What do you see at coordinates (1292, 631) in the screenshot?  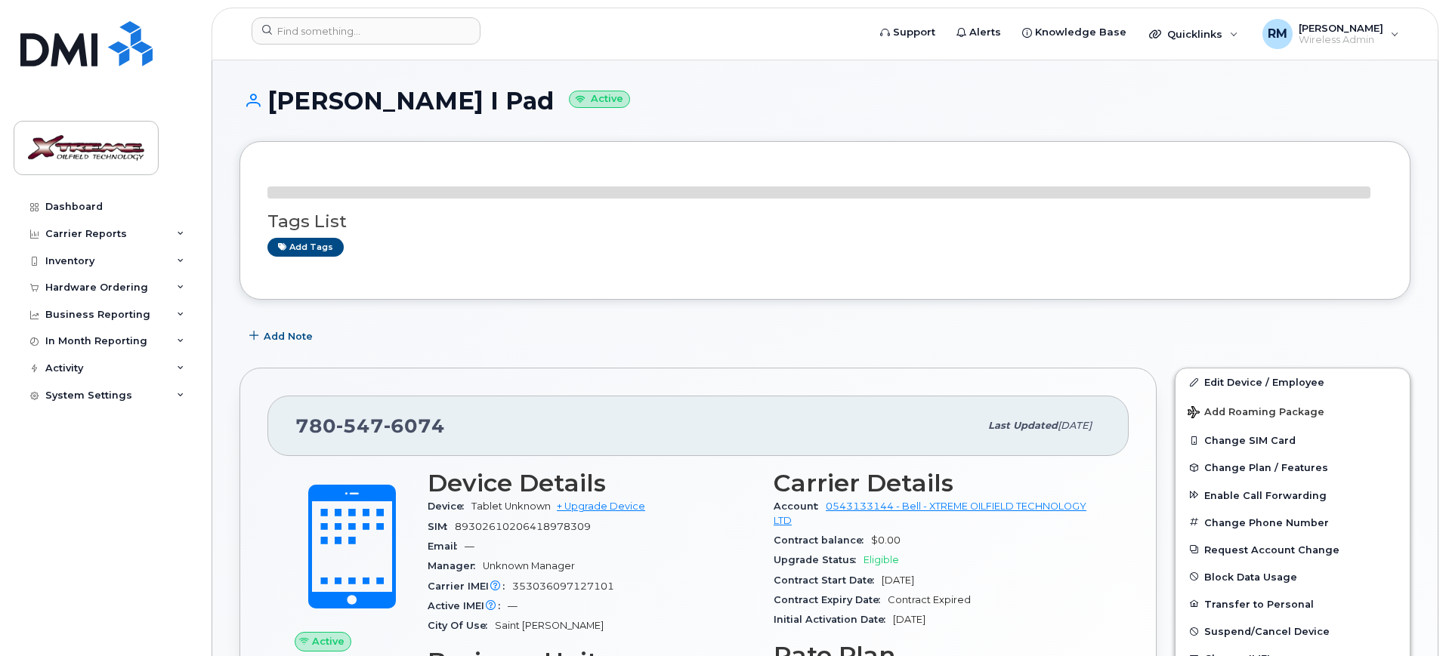 I see `button: Suspend/Cancel Device` at bounding box center [1292, 631].